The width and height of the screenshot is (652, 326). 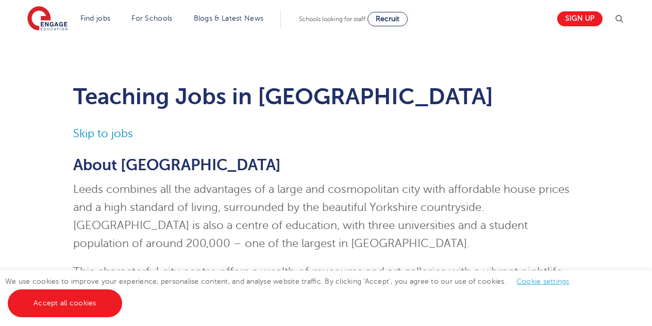 I want to click on a: For Schools, so click(x=152, y=18).